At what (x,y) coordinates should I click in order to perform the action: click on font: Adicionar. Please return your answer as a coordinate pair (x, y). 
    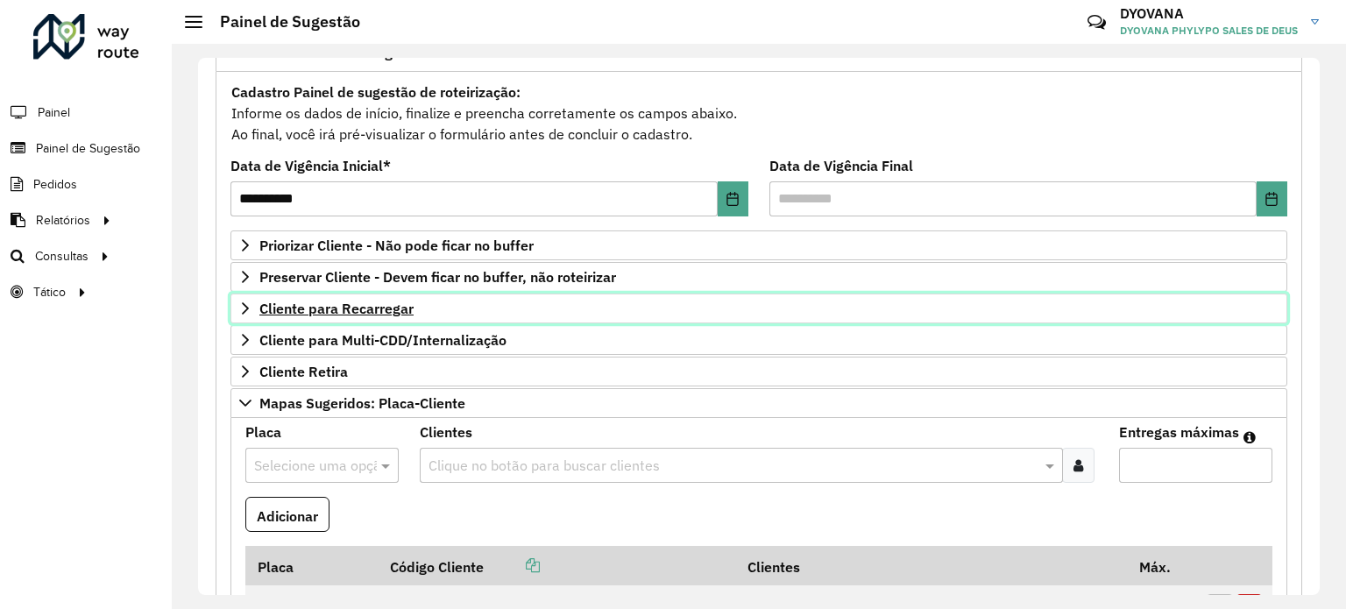
    Looking at the image, I should click on (287, 515).